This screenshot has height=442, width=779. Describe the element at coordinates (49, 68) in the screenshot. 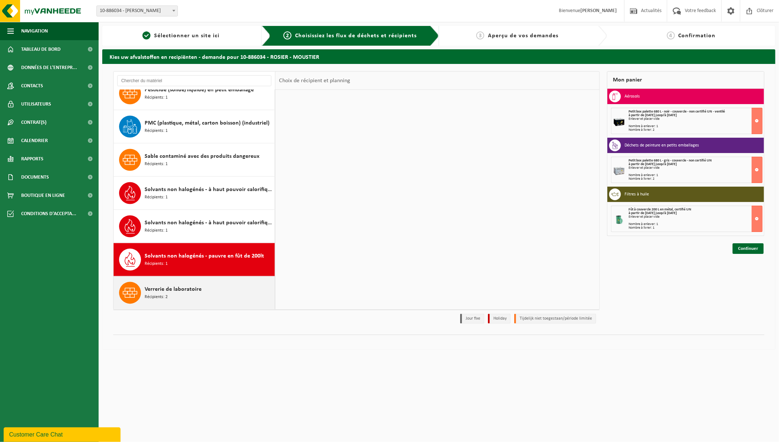

I see `span: Données de l'entrepr...` at that location.